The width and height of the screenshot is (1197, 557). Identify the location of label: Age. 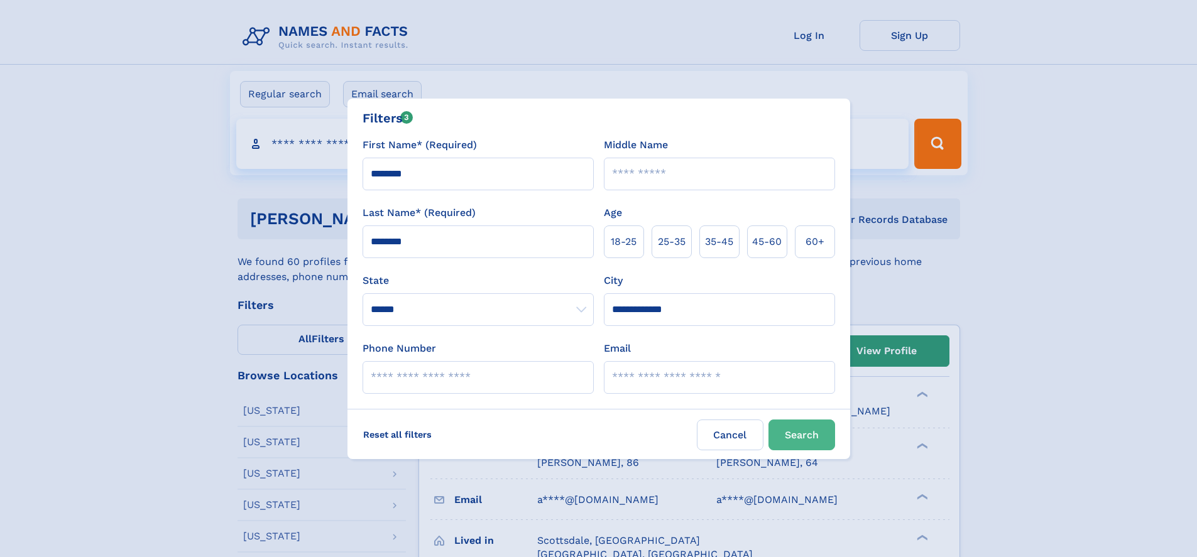
(613, 213).